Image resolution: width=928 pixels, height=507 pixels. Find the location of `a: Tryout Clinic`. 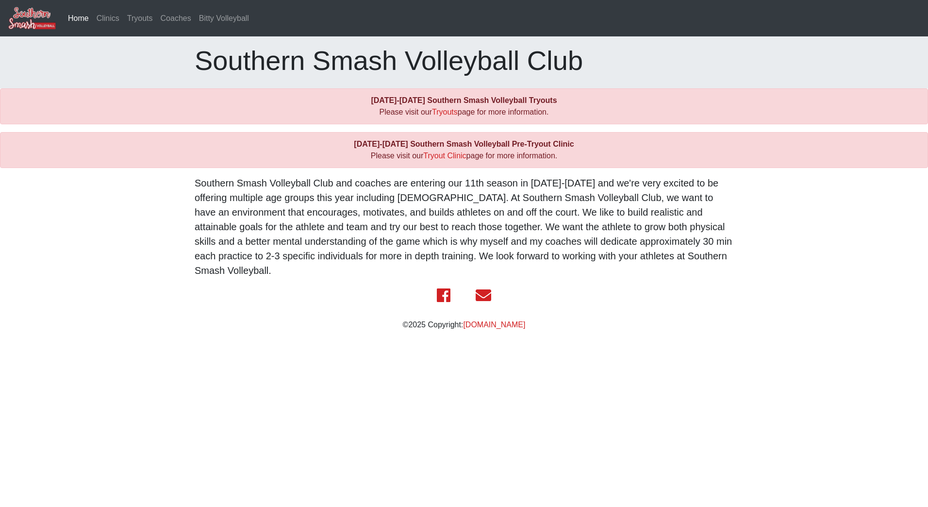

a: Tryout Clinic is located at coordinates (445, 155).